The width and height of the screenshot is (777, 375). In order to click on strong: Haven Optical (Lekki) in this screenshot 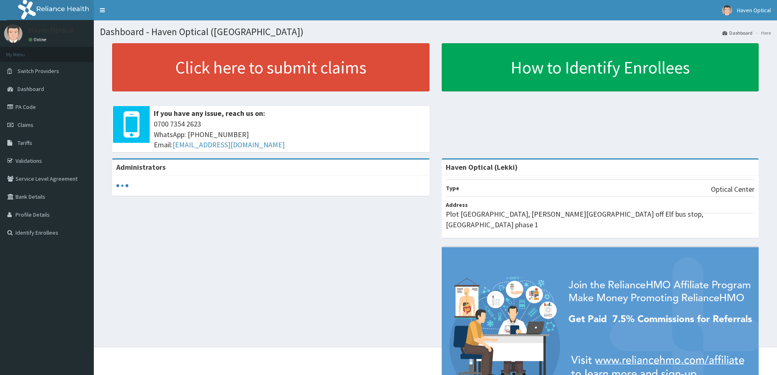, I will do `click(482, 167)`.